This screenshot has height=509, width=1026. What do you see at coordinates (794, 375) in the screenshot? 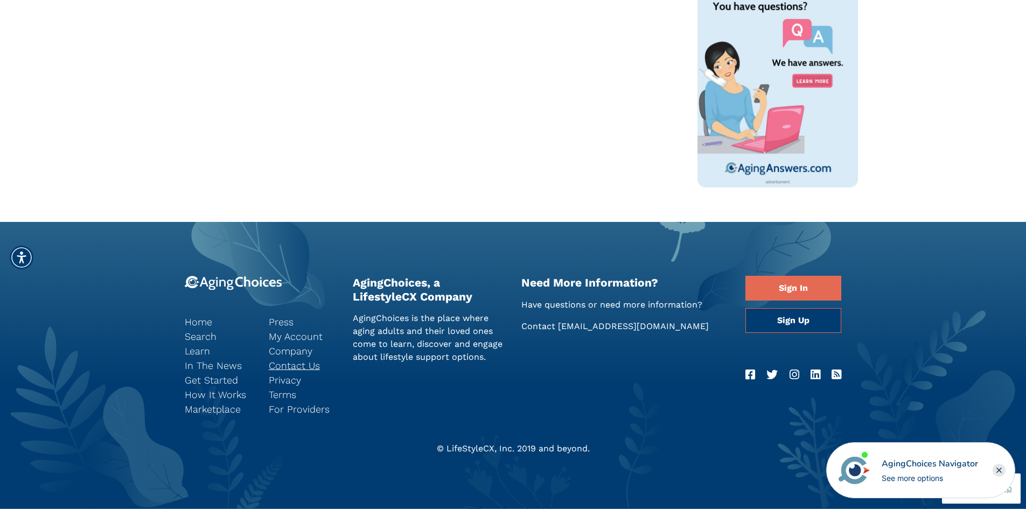
I see `a: Instagram` at bounding box center [794, 375].